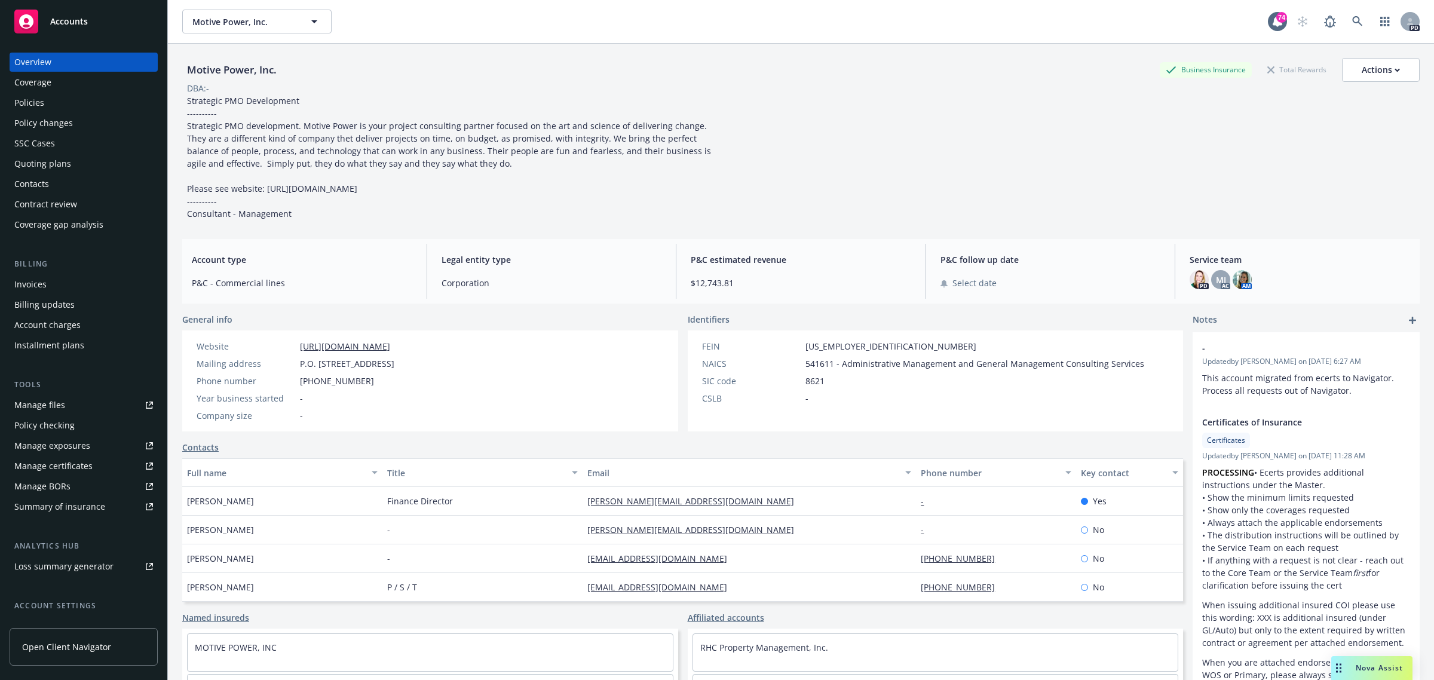 The width and height of the screenshot is (1434, 680). Describe the element at coordinates (47, 325) in the screenshot. I see `div: Account charges` at that location.